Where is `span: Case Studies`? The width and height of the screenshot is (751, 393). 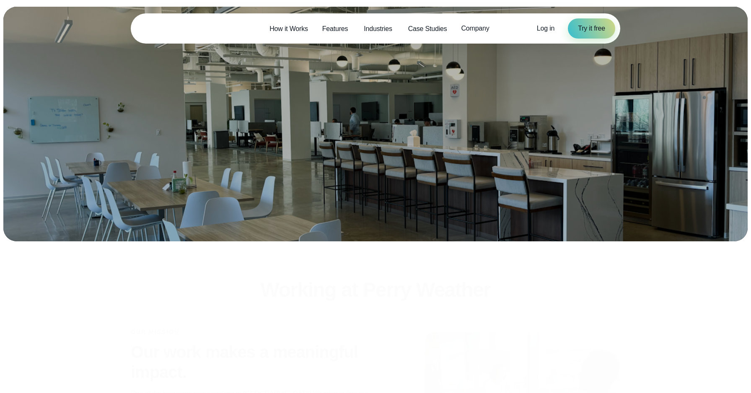
span: Case Studies is located at coordinates (428, 29).